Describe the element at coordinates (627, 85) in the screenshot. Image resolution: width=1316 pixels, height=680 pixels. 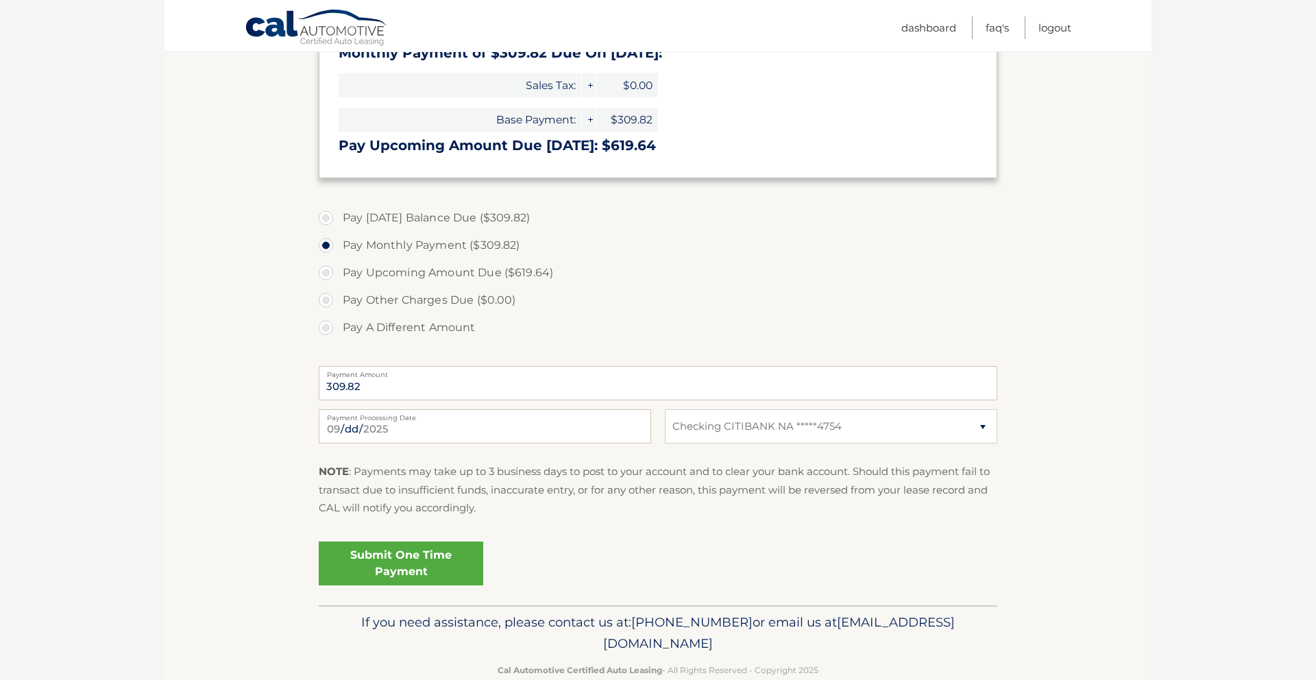
I see `span: $0.00` at that location.